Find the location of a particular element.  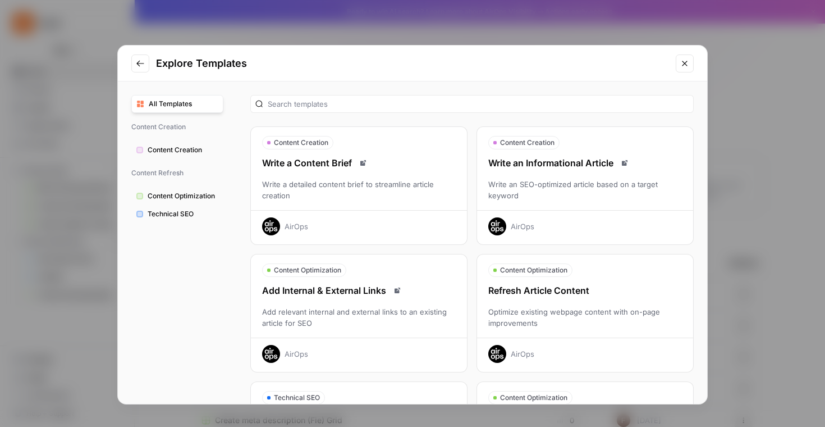

span: All Templates is located at coordinates (184, 104).